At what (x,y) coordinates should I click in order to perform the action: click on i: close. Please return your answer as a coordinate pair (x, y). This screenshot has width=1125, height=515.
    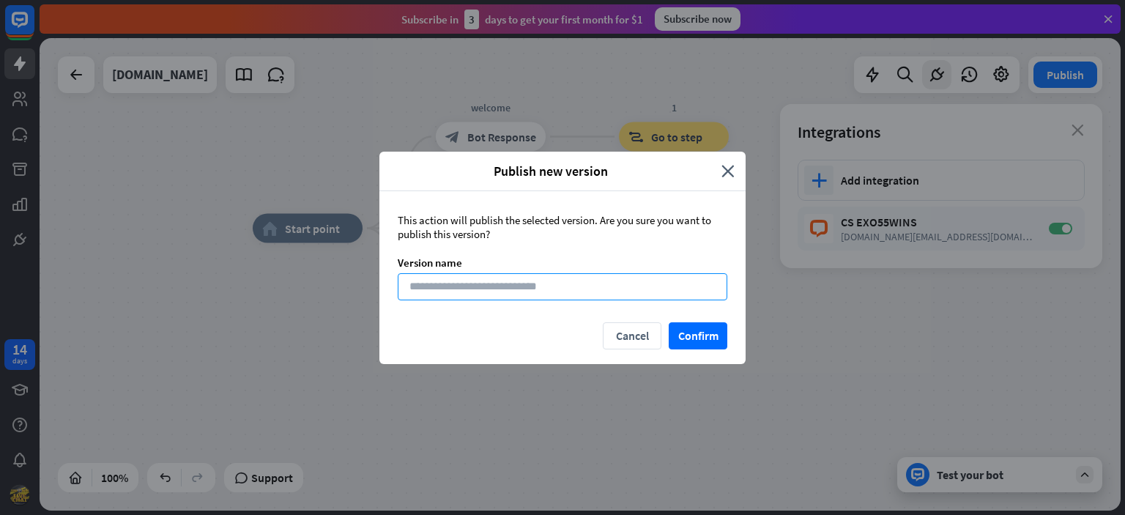
    Looking at the image, I should click on (728, 171).